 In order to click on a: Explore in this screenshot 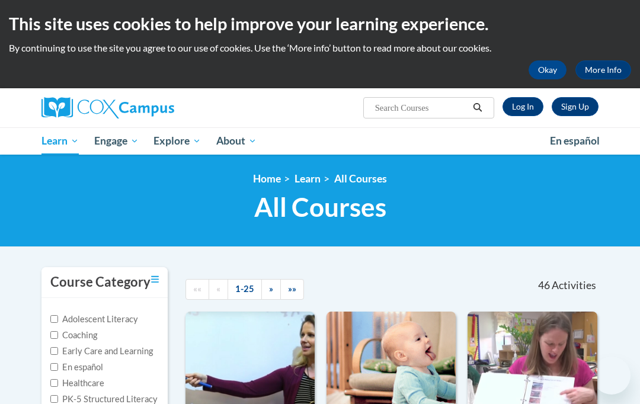, I will do `click(177, 141)`.